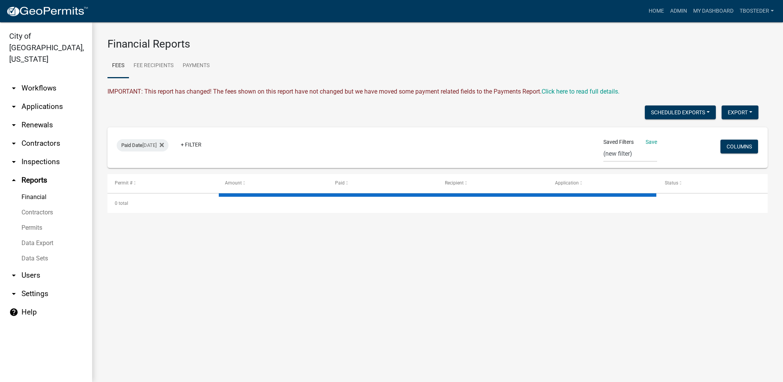  I want to click on a: Click here to read full details., so click(581, 91).